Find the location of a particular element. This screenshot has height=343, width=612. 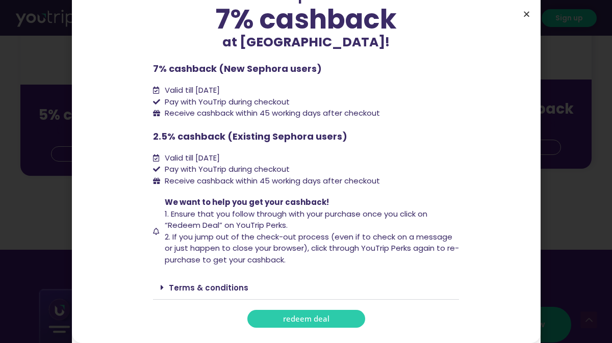

span: 2. If you jump out of the check-out process (even if to check on a message or just happen to clos... is located at coordinates (312, 248).